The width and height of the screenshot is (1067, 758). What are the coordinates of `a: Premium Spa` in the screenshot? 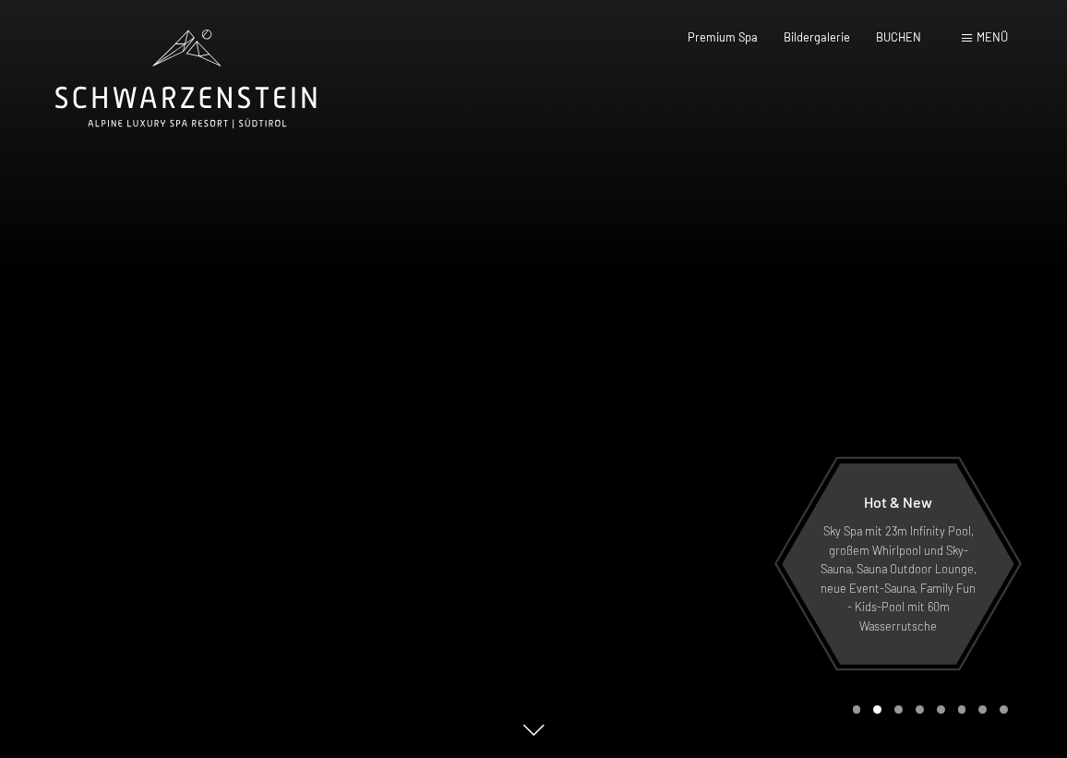 It's located at (723, 37).